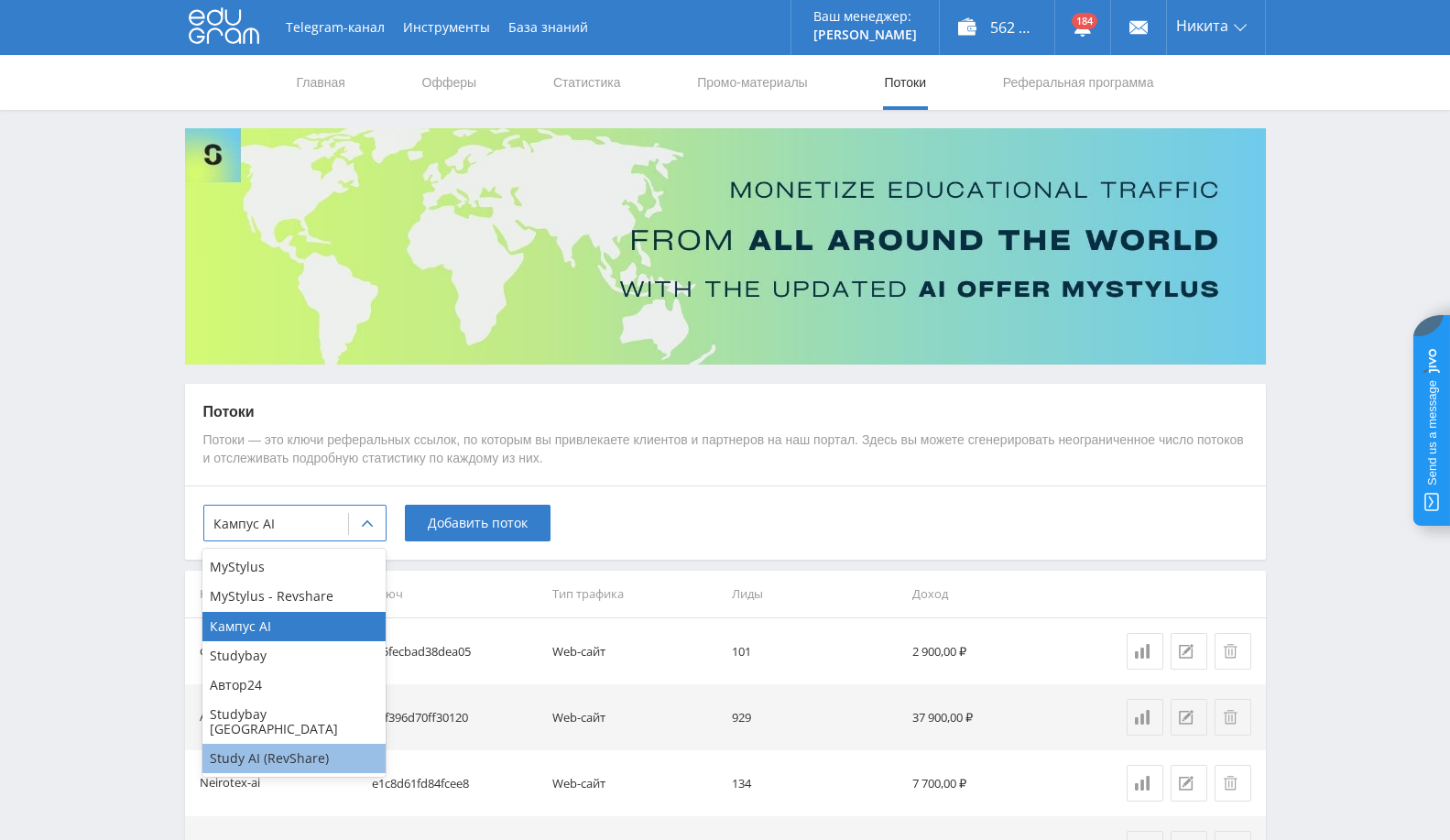 Image resolution: width=1450 pixels, height=840 pixels. What do you see at coordinates (814, 593) in the screenshot?
I see `th: Лиды` at bounding box center [814, 593].